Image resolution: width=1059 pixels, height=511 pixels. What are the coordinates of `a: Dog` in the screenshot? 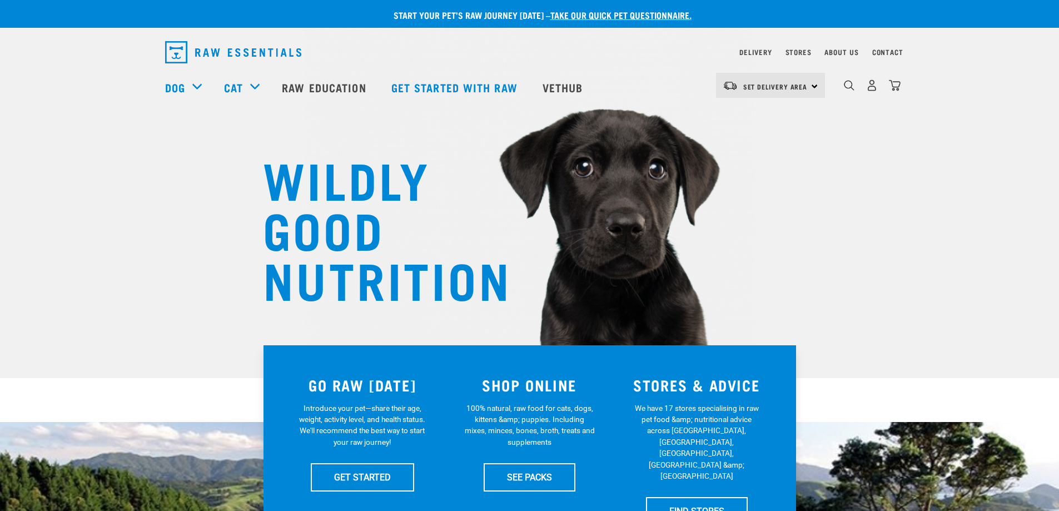 It's located at (175, 87).